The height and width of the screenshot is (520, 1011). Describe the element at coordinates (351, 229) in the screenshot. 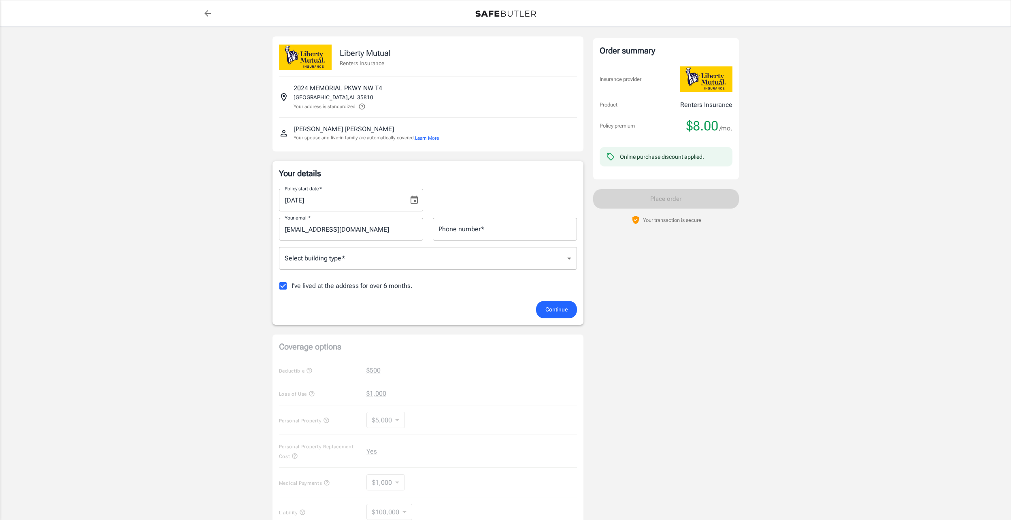

I see `input: Enter email` at that location.